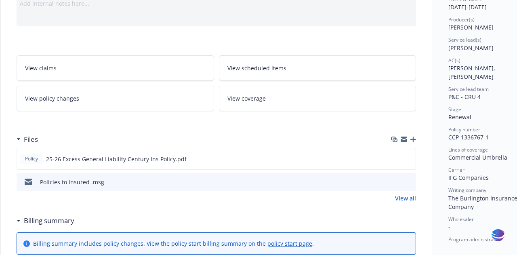 The image size is (517, 255). I want to click on div: Billing summary, so click(45, 221).